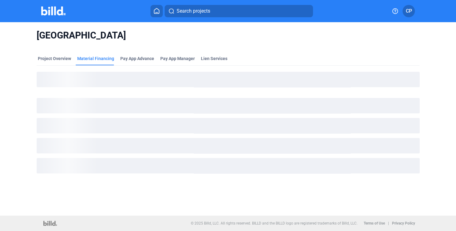 The height and width of the screenshot is (231, 456). I want to click on b: Terms of Use, so click(374, 223).